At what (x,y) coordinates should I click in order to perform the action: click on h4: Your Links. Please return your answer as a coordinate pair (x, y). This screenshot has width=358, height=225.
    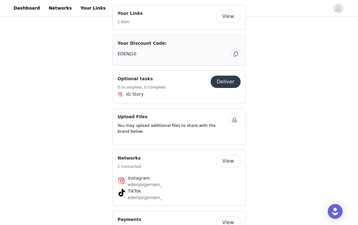
    Looking at the image, I should click on (130, 13).